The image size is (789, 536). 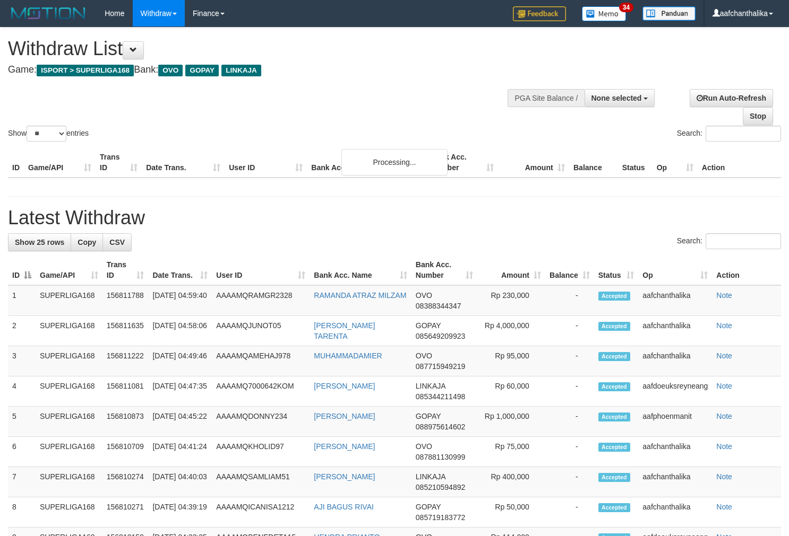 What do you see at coordinates (16, 162) in the screenshot?
I see `th: ID` at bounding box center [16, 162].